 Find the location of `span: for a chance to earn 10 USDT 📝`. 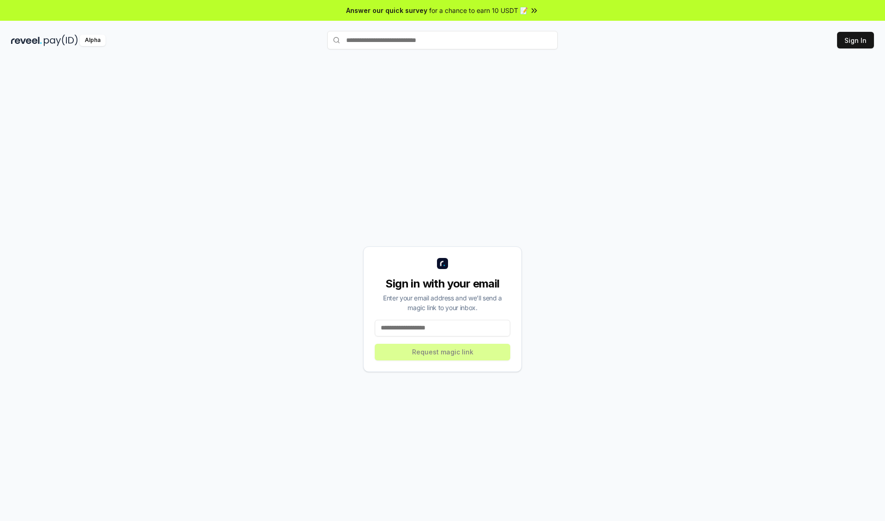

span: for a chance to earn 10 USDT 📝 is located at coordinates (479, 10).